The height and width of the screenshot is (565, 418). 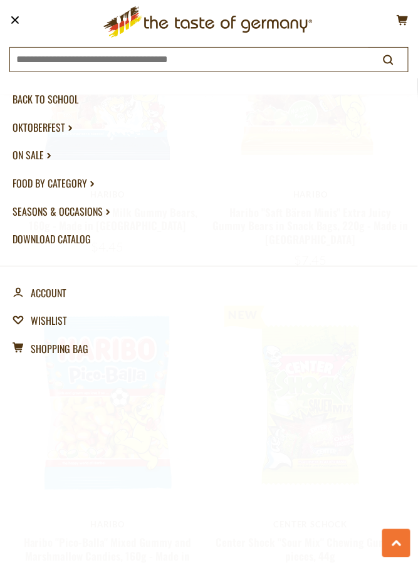 I want to click on a: Wishlist, so click(x=209, y=320).